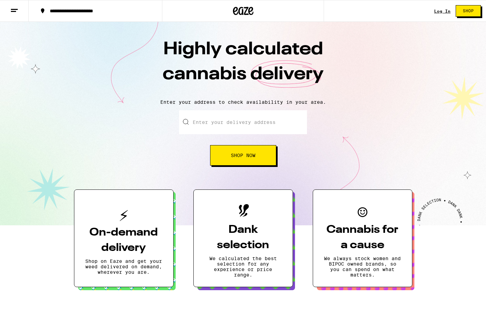 The height and width of the screenshot is (311, 486). Describe the element at coordinates (243, 266) in the screenshot. I see `p: We calculated the best selection for any experience or price range.` at that location.